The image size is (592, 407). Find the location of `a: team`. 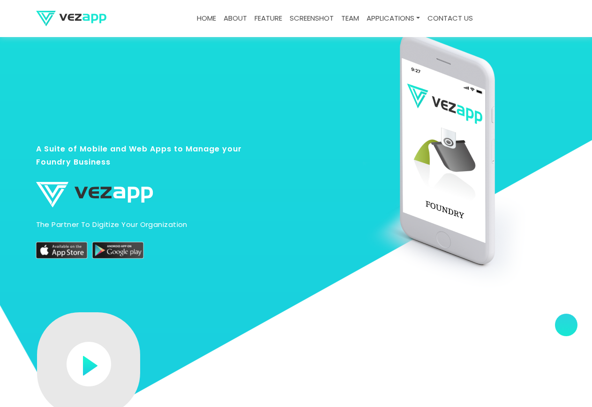

a: team is located at coordinates (350, 18).